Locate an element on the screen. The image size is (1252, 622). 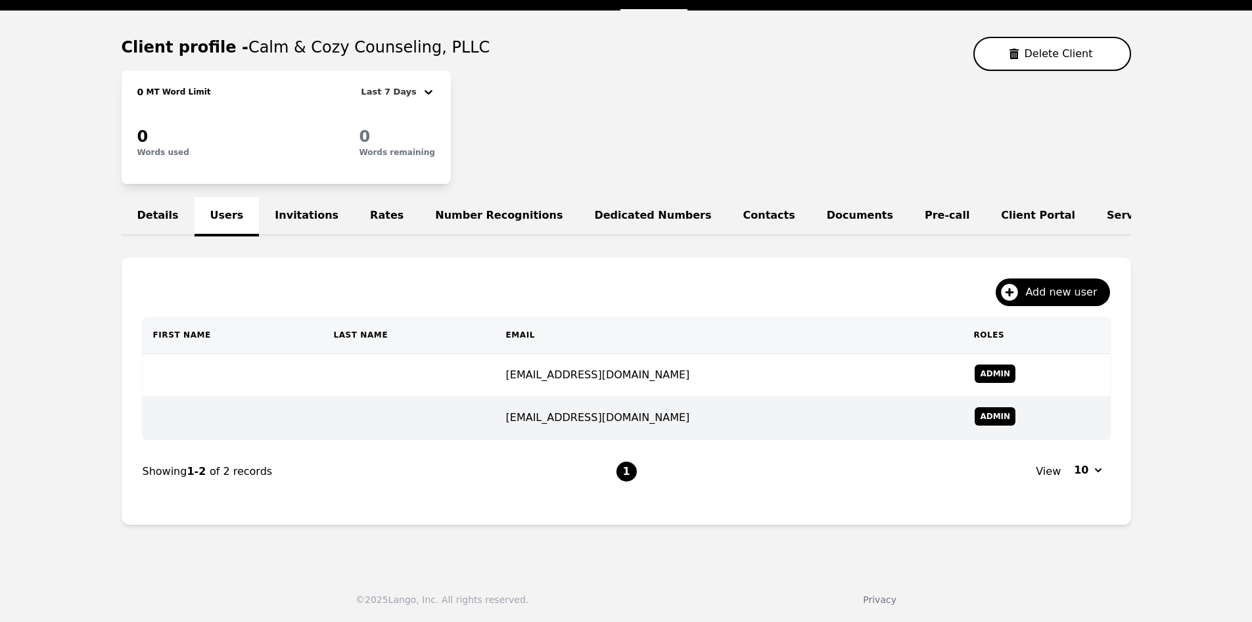
div: Last 7 Days is located at coordinates (391, 92).